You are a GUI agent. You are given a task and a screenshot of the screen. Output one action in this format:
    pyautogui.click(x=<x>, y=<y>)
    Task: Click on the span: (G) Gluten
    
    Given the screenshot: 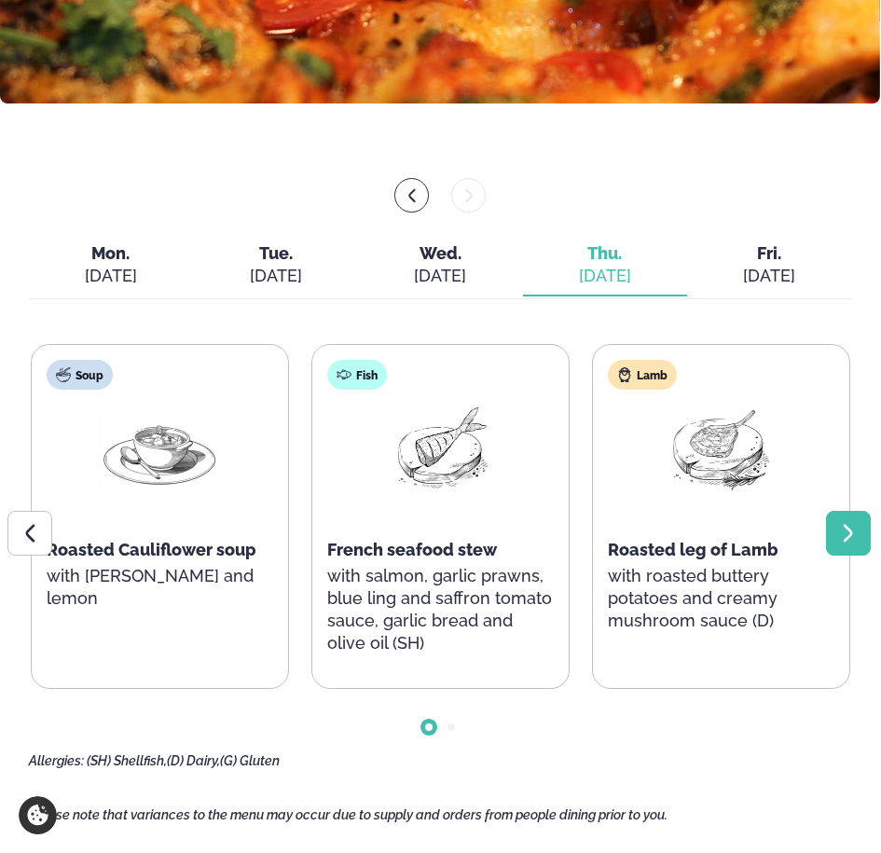 What is the action you would take?
    pyautogui.click(x=250, y=761)
    